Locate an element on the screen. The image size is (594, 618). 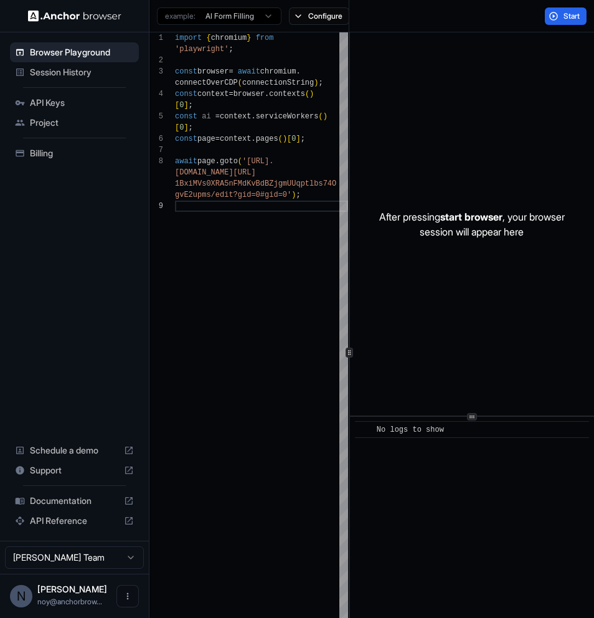
button: Start is located at coordinates (566, 16).